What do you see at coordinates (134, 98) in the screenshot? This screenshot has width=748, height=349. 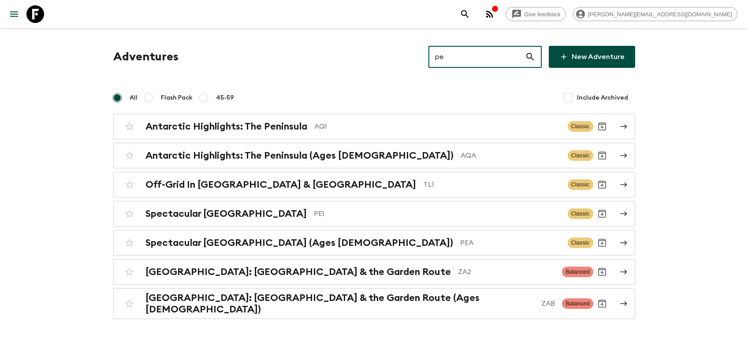 I see `span: All` at bounding box center [134, 98].